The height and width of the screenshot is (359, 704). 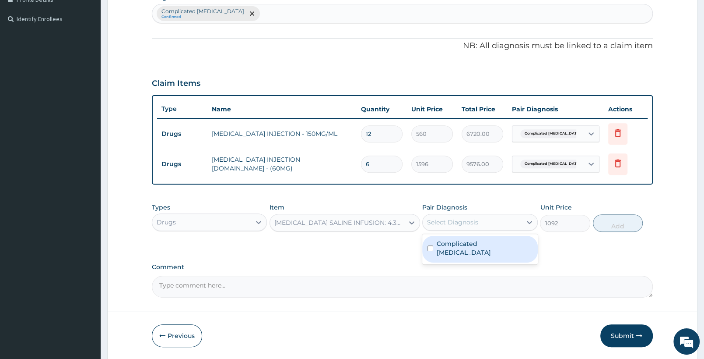 I want to click on label: Pair Diagnosis, so click(x=445, y=207).